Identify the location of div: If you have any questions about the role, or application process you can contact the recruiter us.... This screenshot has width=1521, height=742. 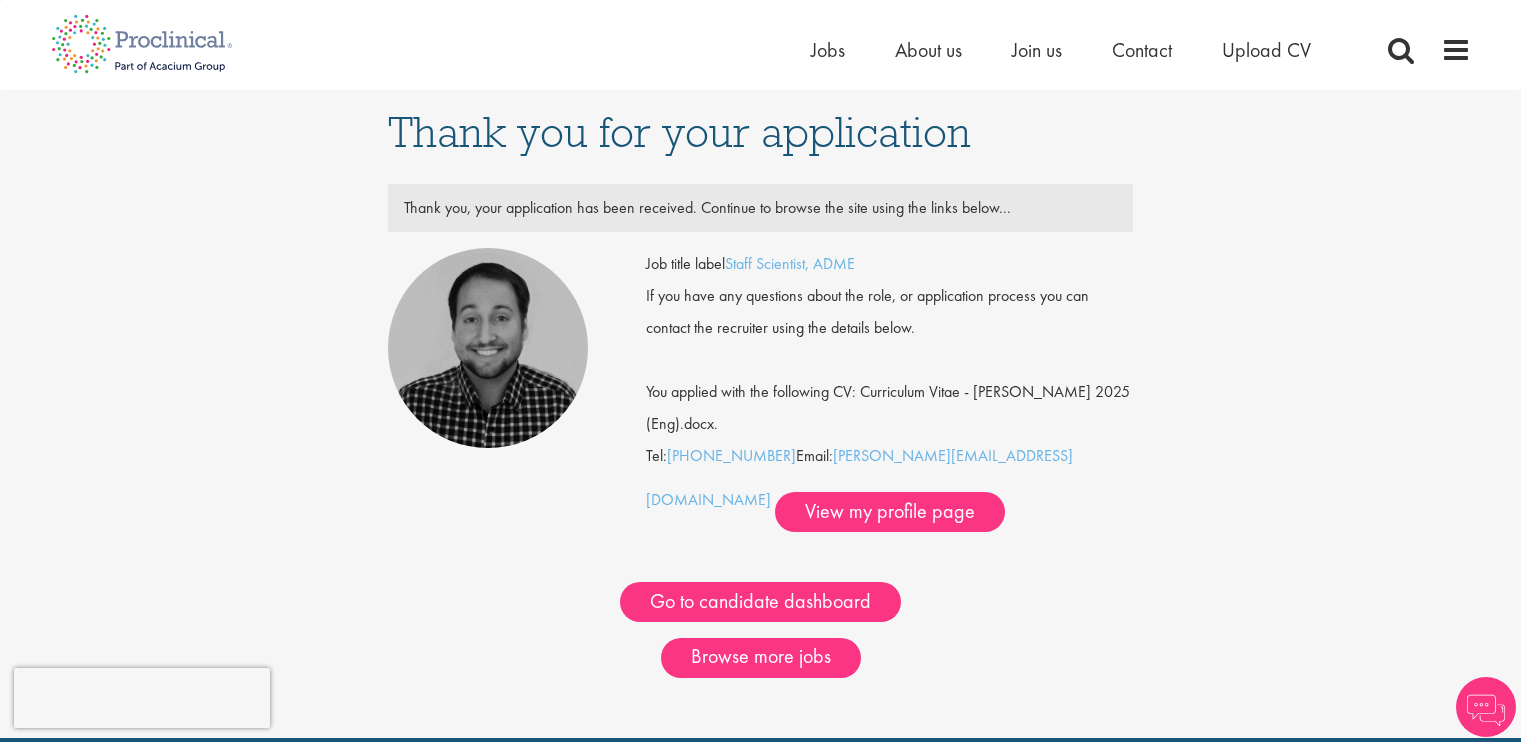
(889, 312).